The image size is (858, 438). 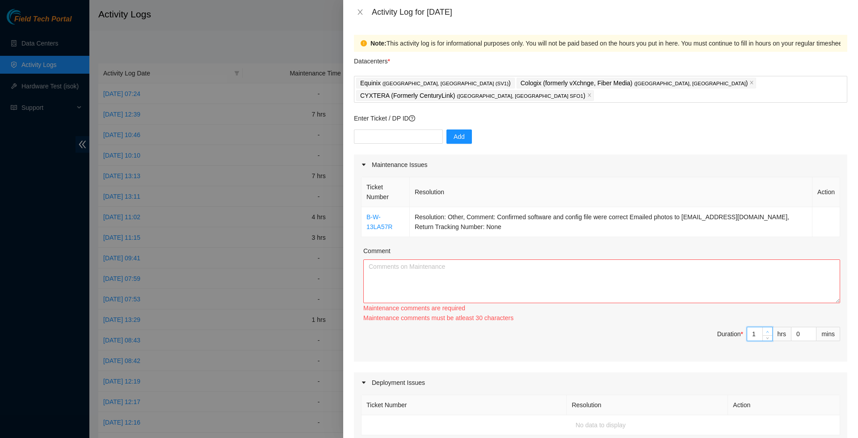 I want to click on div: Maintenance comments must be atleast 30 characters, so click(x=602, y=318).